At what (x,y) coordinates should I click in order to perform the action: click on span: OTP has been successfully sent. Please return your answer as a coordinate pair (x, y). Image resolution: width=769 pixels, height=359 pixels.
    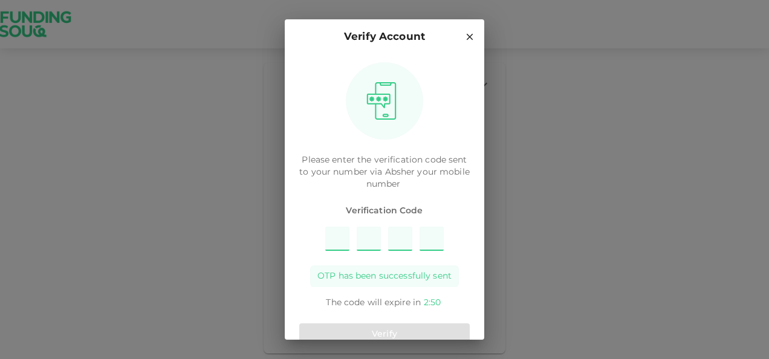
    Looking at the image, I should click on (385, 276).